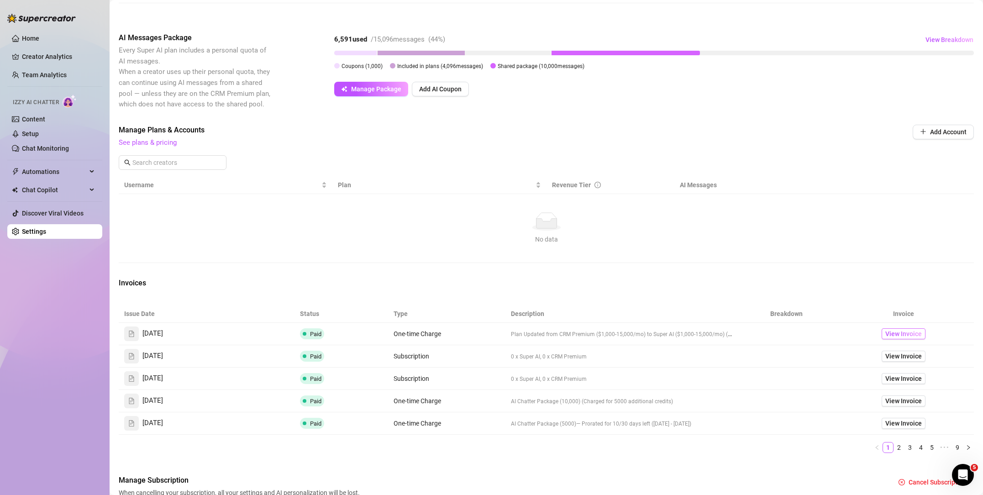  Describe the element at coordinates (147, 142) in the screenshot. I see `a: See plans & pricing` at that location.